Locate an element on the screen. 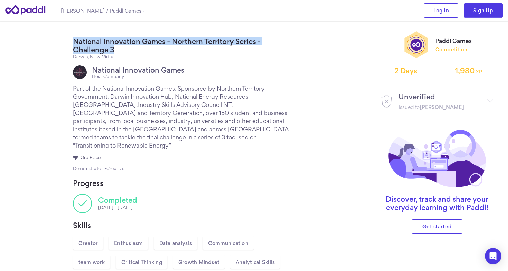 The height and width of the screenshot is (271, 508). span: Darwin, NT & Virtual is located at coordinates (183, 57).